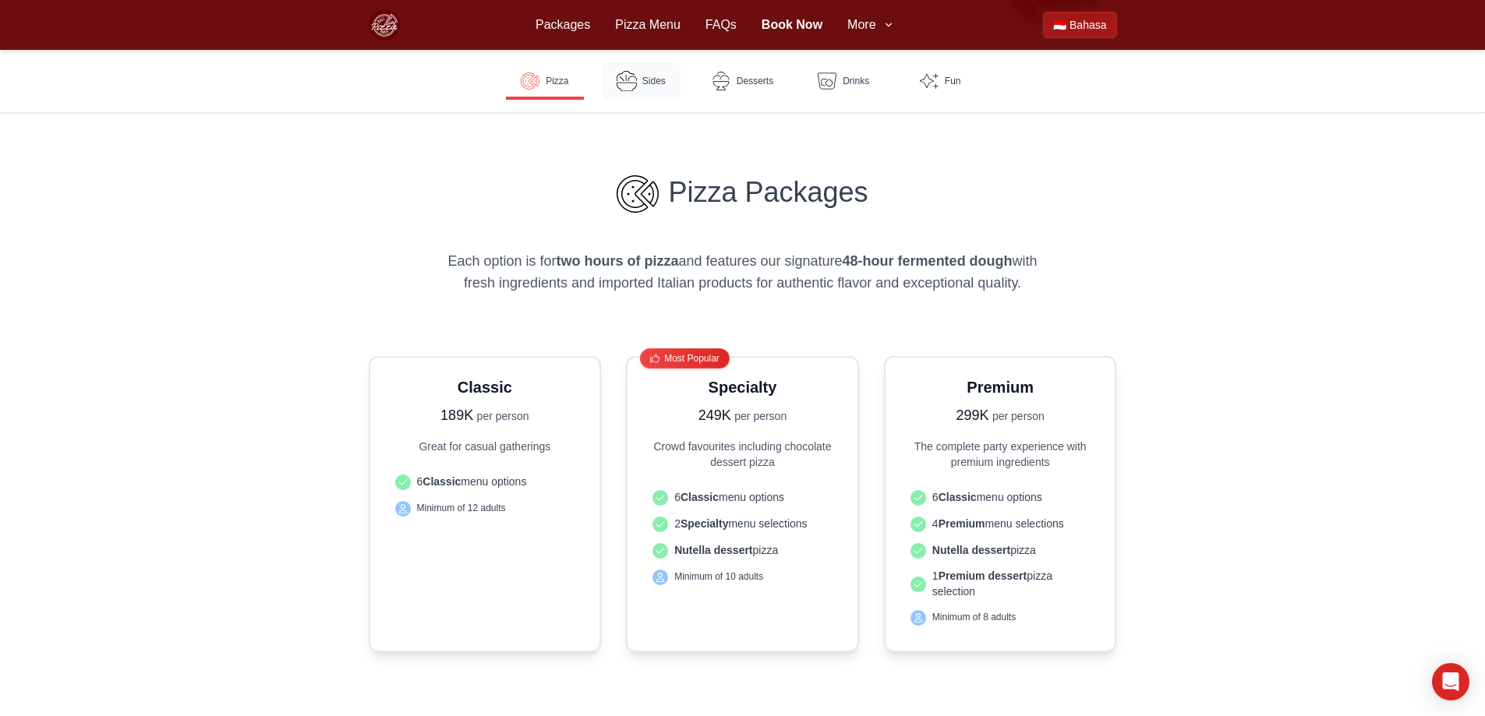  What do you see at coordinates (940, 81) in the screenshot?
I see `a: Fun` at bounding box center [940, 81].